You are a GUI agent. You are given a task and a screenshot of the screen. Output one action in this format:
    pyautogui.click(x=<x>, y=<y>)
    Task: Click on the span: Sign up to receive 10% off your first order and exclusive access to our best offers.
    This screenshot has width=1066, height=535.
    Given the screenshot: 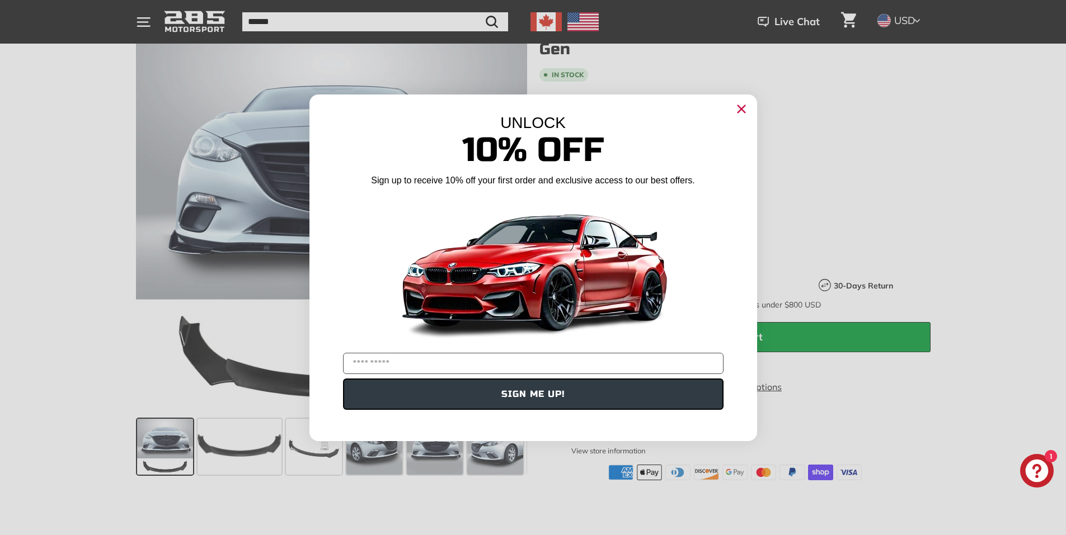 What is the action you would take?
    pyautogui.click(x=533, y=180)
    